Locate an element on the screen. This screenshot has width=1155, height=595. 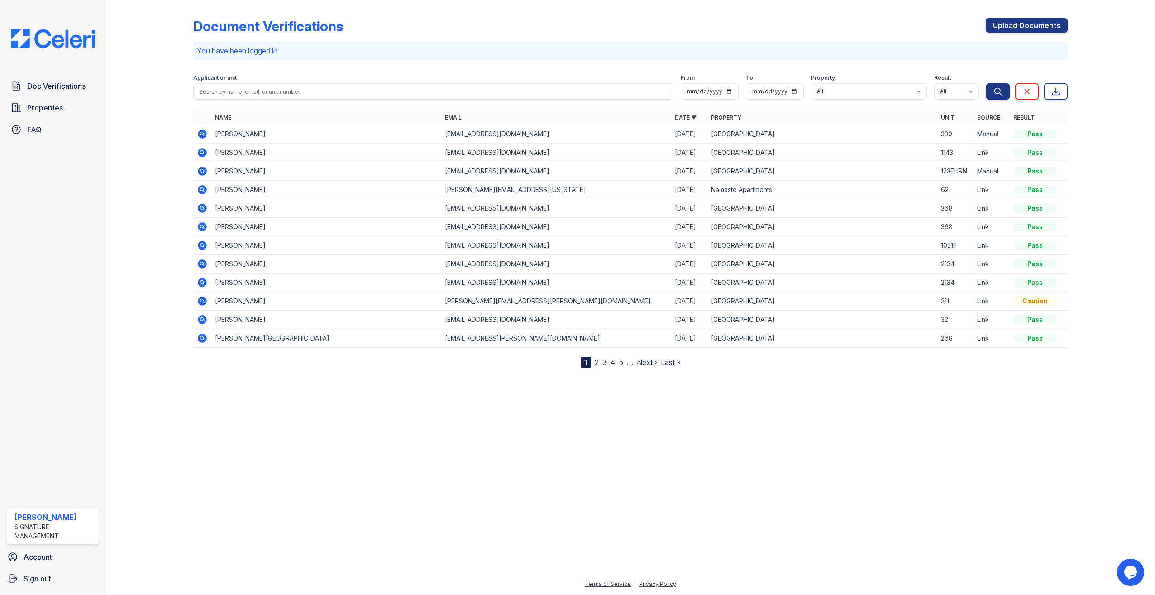
a: Doc Verifications is located at coordinates (53, 86).